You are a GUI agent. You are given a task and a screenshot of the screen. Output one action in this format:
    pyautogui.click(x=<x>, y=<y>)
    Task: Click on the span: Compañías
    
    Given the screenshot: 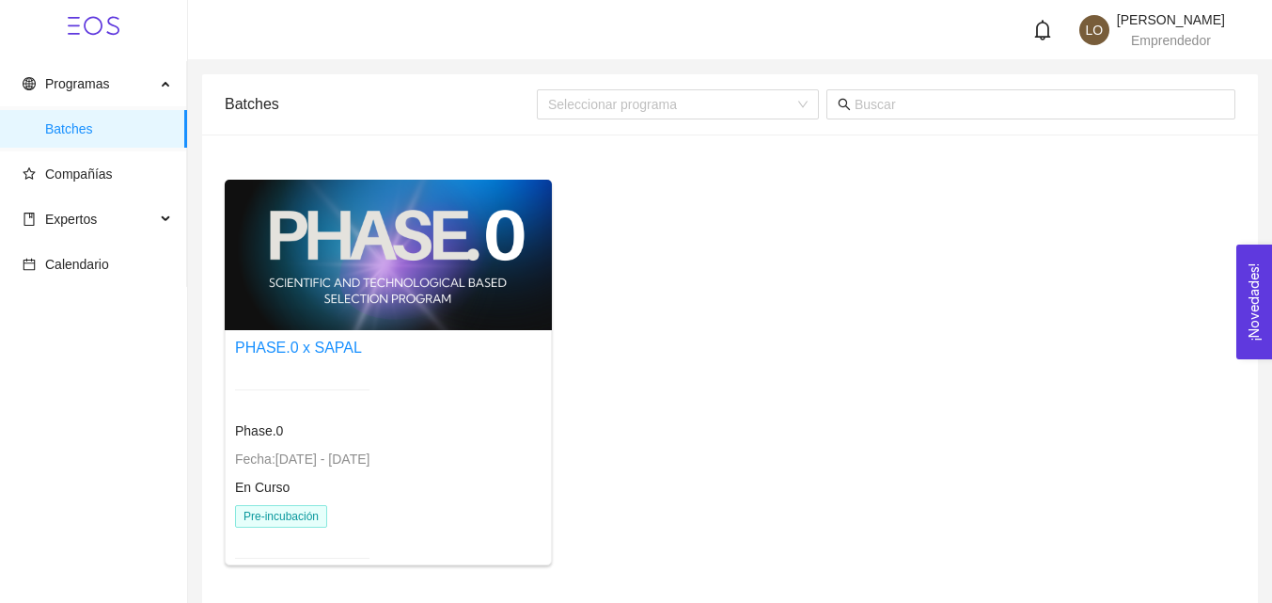 What is the action you would take?
    pyautogui.click(x=79, y=174)
    